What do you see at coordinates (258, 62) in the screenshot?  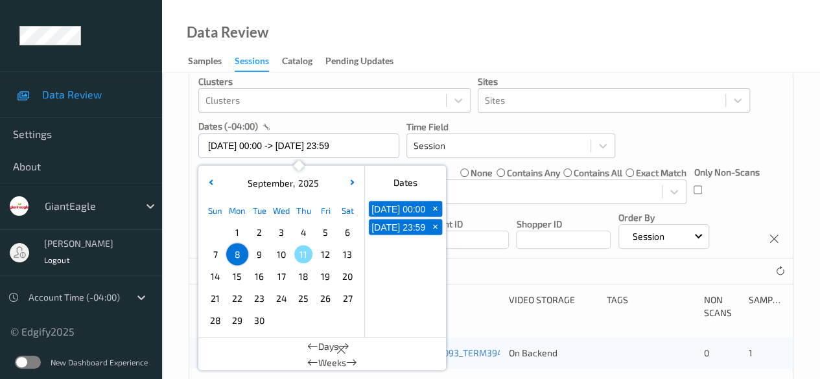 I see `a: Sessions` at bounding box center [258, 62].